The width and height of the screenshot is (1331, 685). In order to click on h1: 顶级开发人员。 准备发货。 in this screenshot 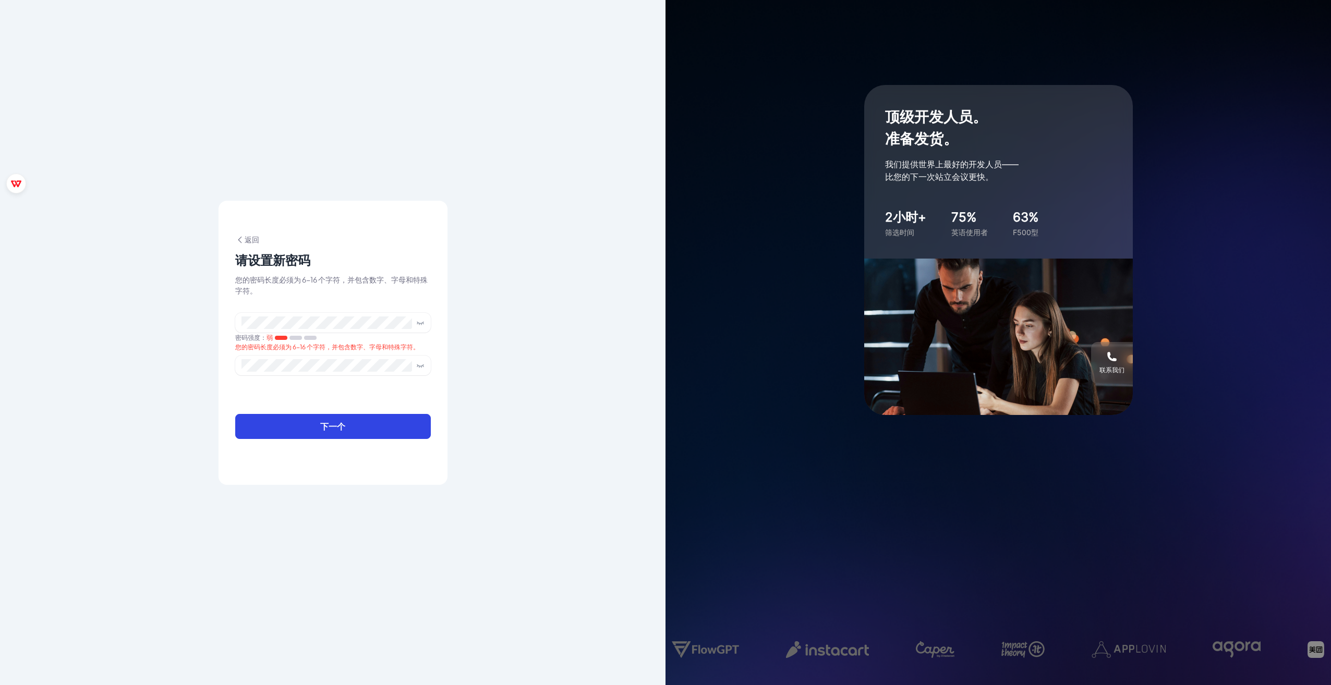, I will do `click(990, 128)`.